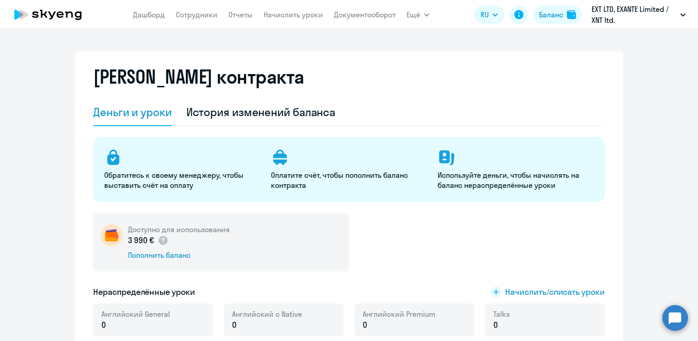 The height and width of the screenshot is (341, 698). I want to click on button: Балансbalance, so click(558, 15).